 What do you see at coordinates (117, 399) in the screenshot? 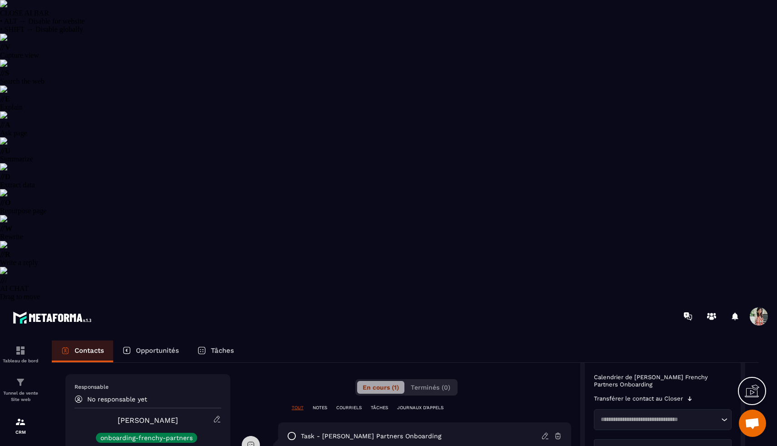
I see `p: No responsable yet` at bounding box center [117, 399].